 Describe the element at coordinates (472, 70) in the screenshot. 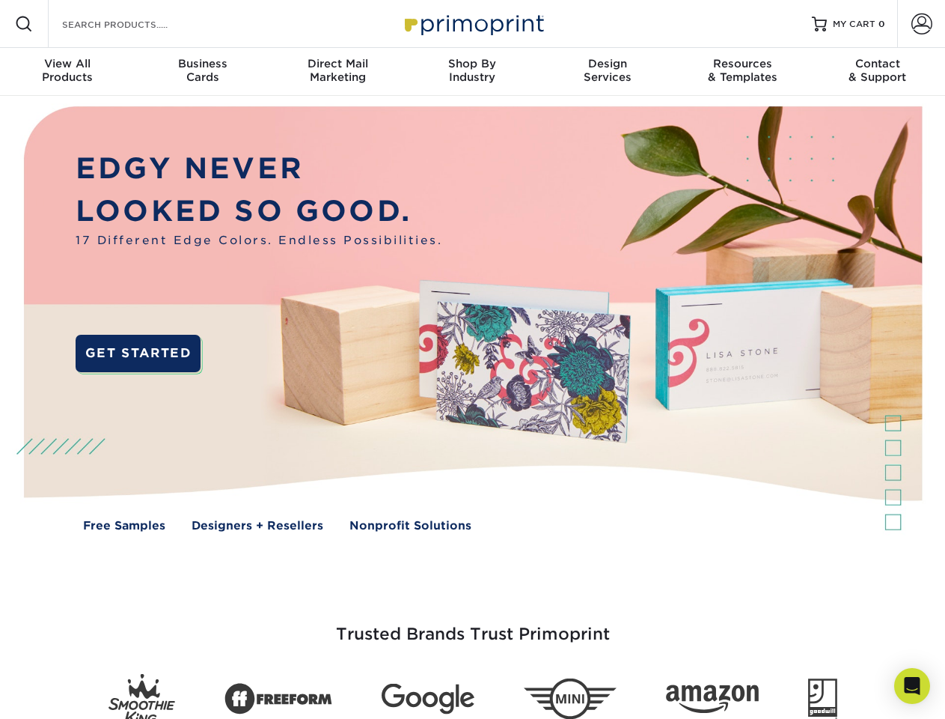

I see `div: Industry` at that location.